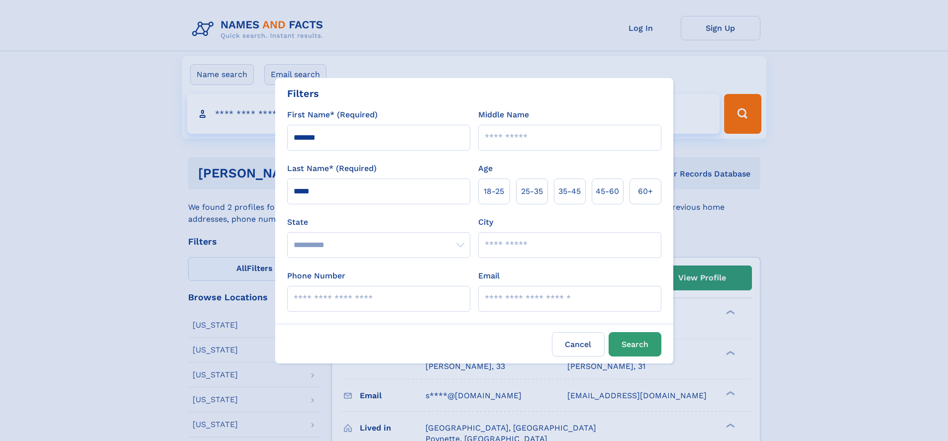 This screenshot has height=441, width=948. What do you see at coordinates (332, 115) in the screenshot?
I see `label: First Name* (Required)` at bounding box center [332, 115].